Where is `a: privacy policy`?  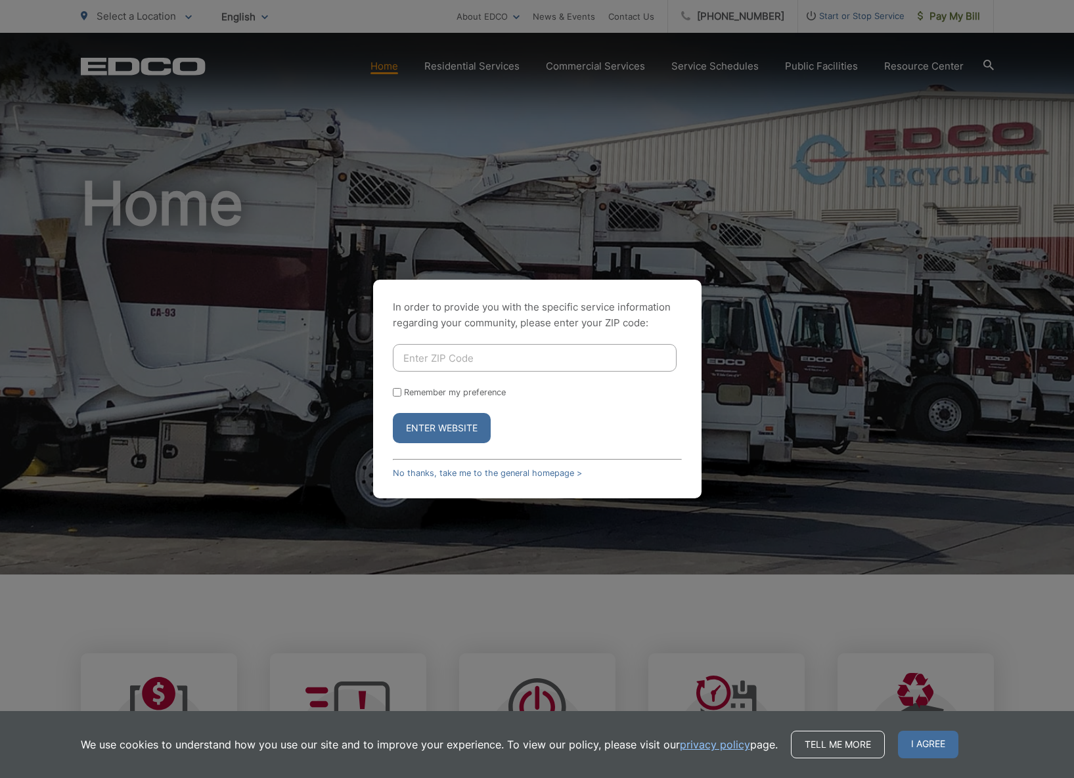
a: privacy policy is located at coordinates (714, 745).